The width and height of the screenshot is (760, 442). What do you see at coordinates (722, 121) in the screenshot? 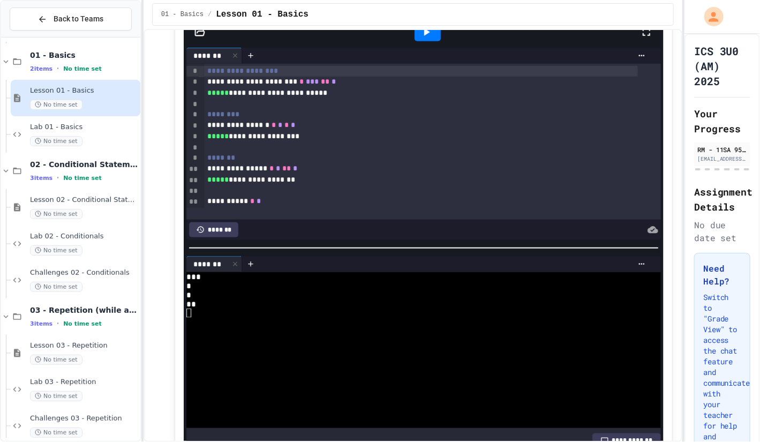
I see `h2: Your Progress` at bounding box center [722, 121].